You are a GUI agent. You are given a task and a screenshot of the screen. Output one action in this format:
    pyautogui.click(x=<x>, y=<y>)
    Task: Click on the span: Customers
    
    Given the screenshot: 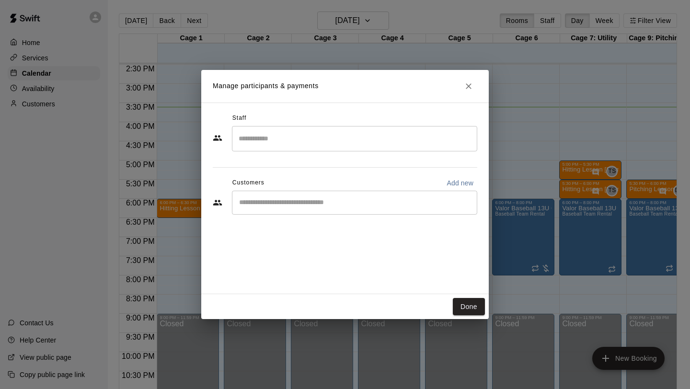 What is the action you would take?
    pyautogui.click(x=248, y=183)
    